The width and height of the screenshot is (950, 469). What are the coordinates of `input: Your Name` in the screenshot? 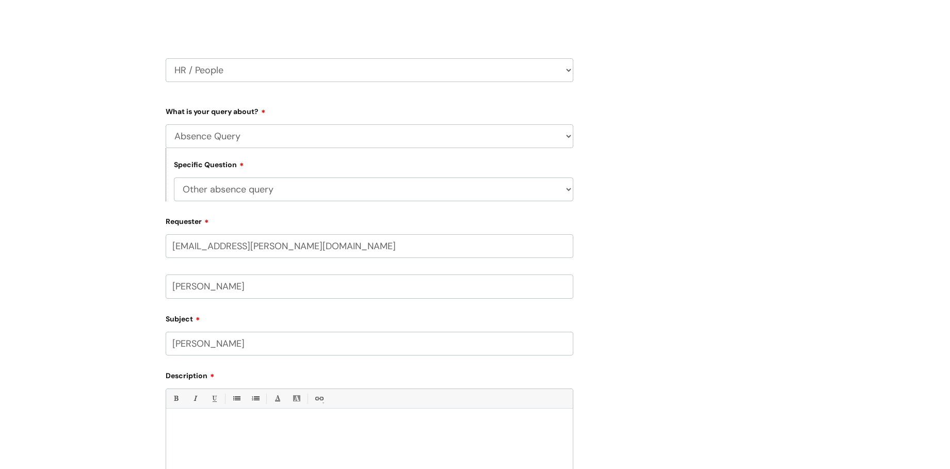 It's located at (369, 286).